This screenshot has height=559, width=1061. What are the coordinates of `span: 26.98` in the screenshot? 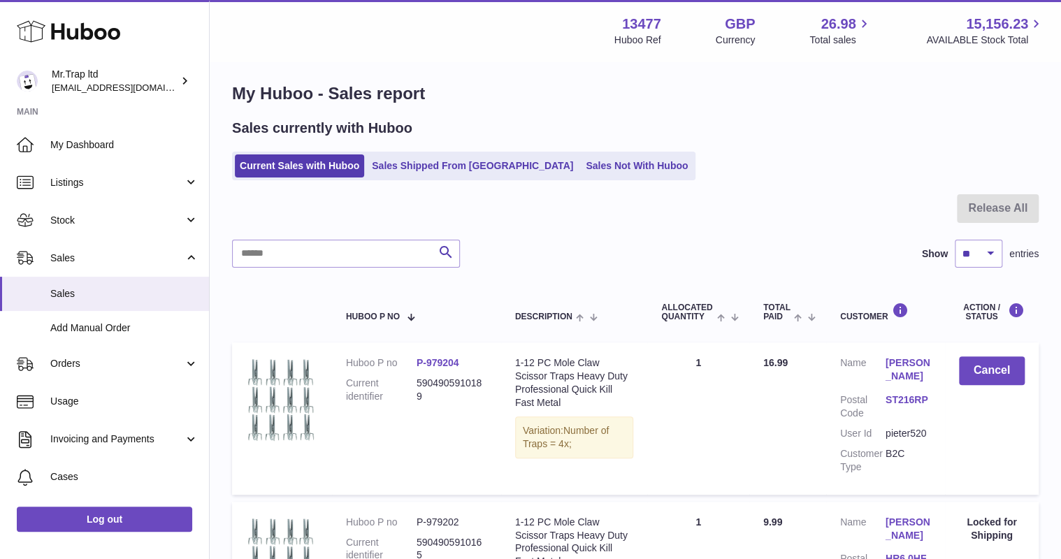 It's located at (838, 24).